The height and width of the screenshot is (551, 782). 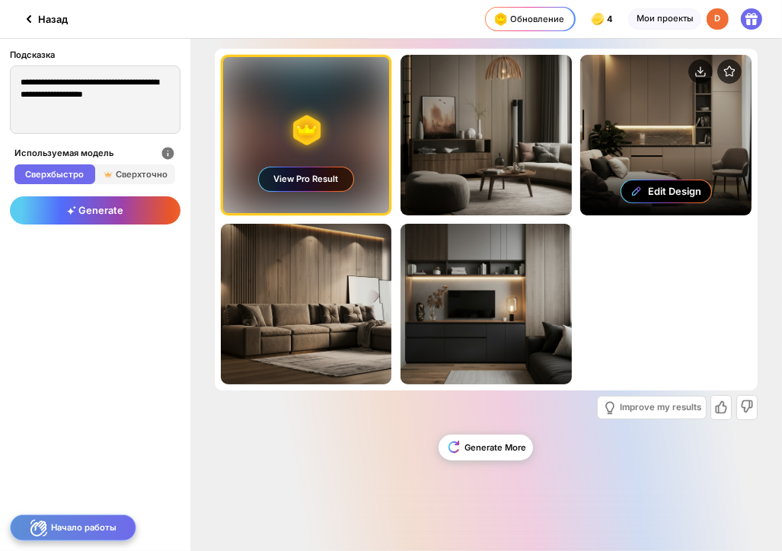 What do you see at coordinates (527, 19) in the screenshot?
I see `div: Обновление` at bounding box center [527, 19].